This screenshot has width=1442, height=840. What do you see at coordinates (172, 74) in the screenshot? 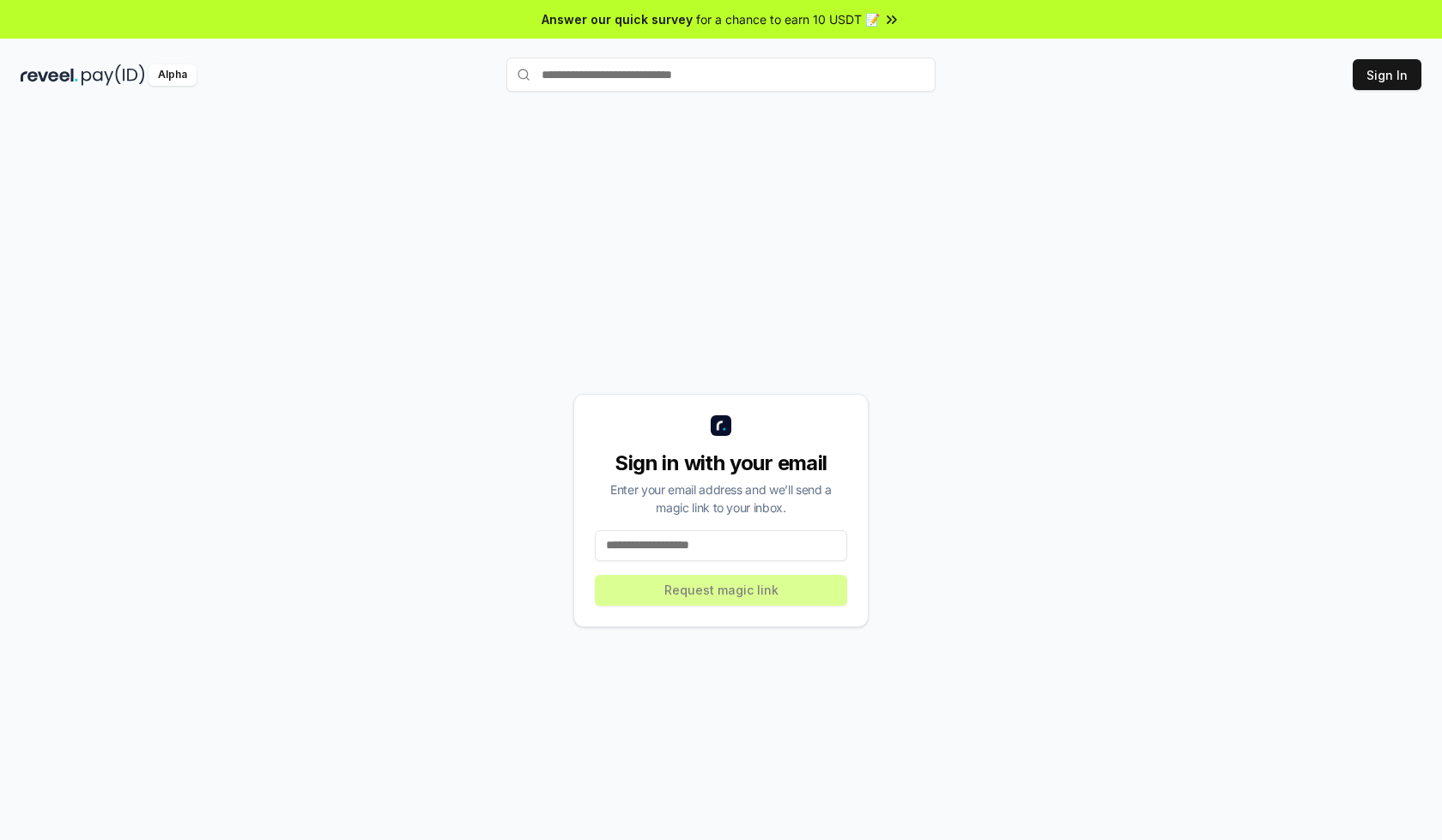
I see `div: Alpha` at bounding box center [172, 74].